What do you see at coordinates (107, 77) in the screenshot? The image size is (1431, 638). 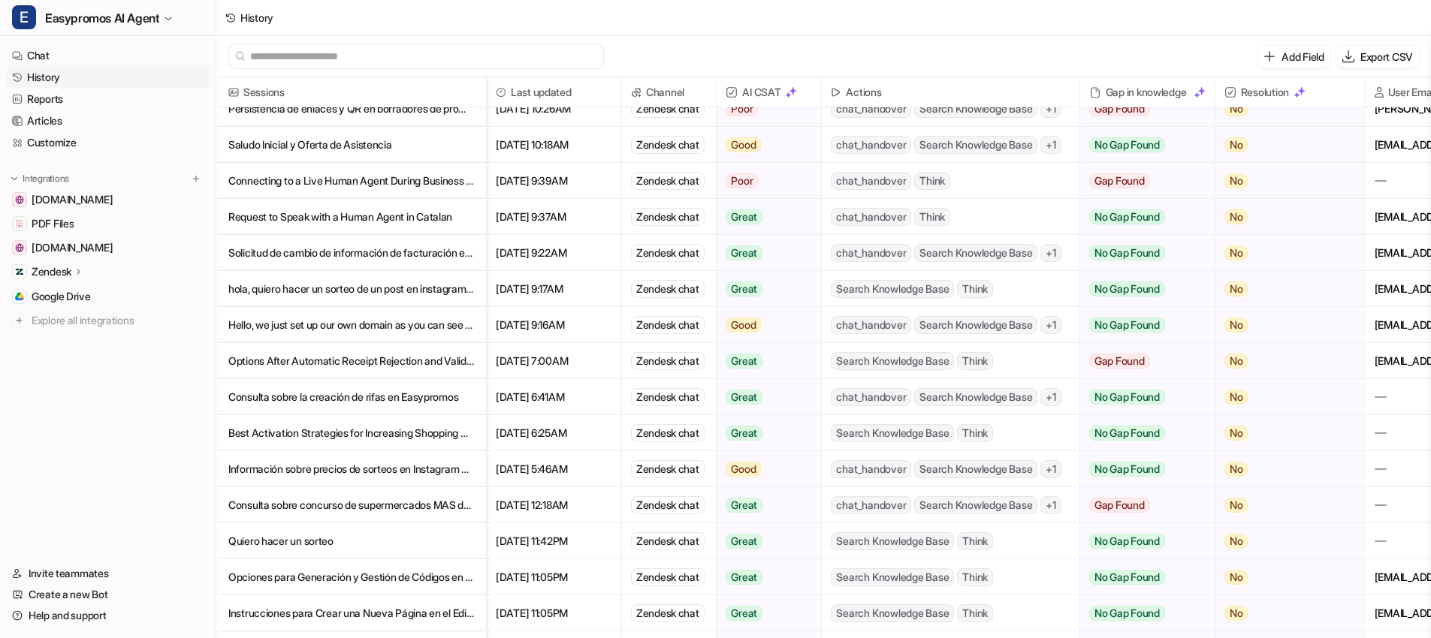 I see `a: History` at bounding box center [107, 77].